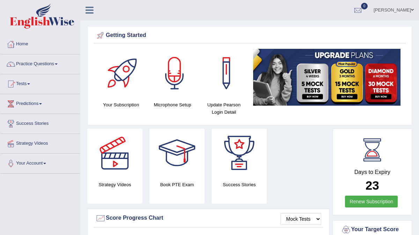 This screenshot has height=235, width=419. I want to click on a: Renew Subscription, so click(371, 202).